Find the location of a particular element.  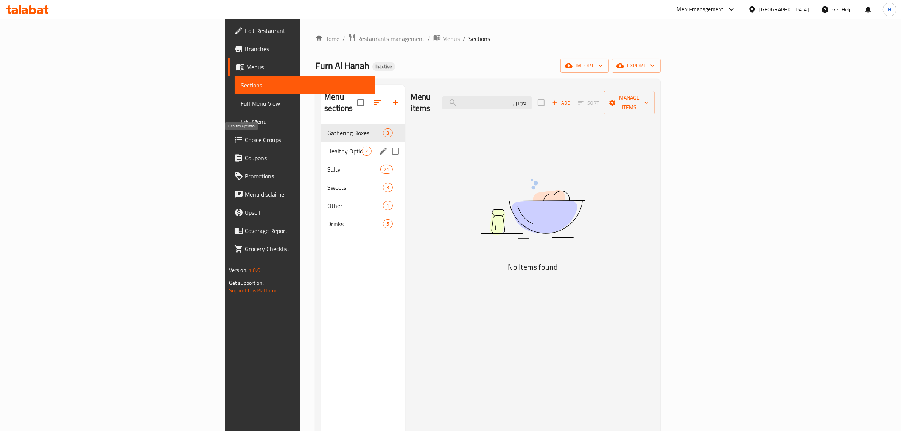

span: 21 is located at coordinates (386, 169).